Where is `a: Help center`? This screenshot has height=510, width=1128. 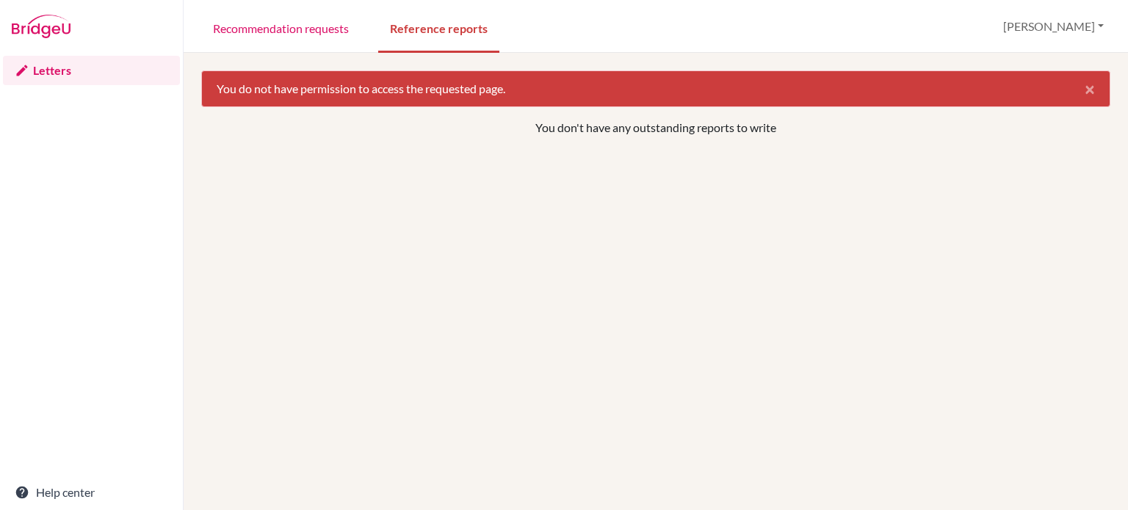 a: Help center is located at coordinates (91, 493).